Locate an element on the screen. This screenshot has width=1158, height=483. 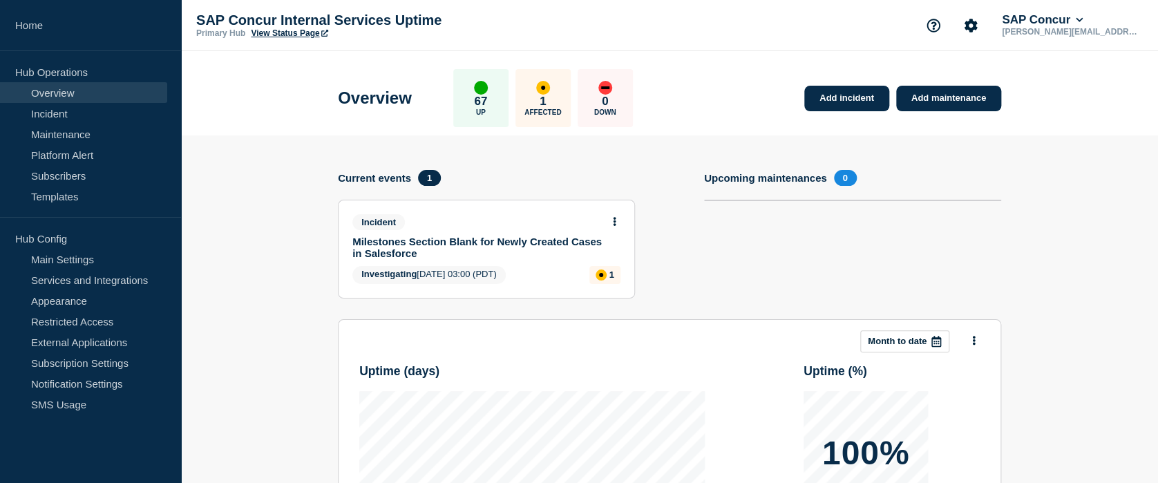
p: 100% is located at coordinates (866, 453).